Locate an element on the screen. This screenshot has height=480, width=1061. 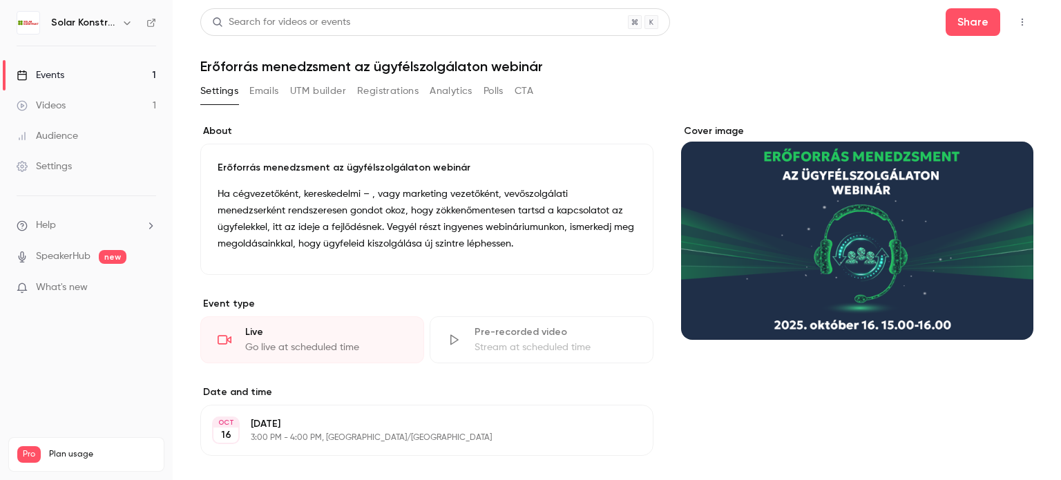
span: Help is located at coordinates (46, 225).